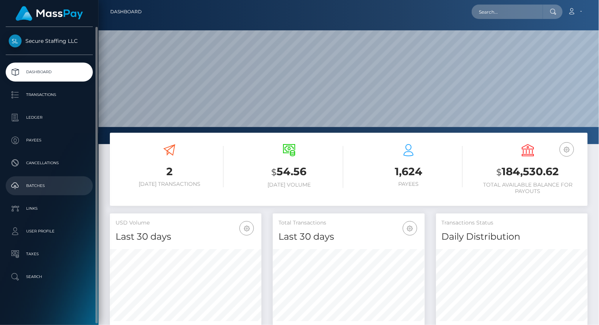 The image size is (599, 325). I want to click on span: Secure Staffing LLC, so click(49, 41).